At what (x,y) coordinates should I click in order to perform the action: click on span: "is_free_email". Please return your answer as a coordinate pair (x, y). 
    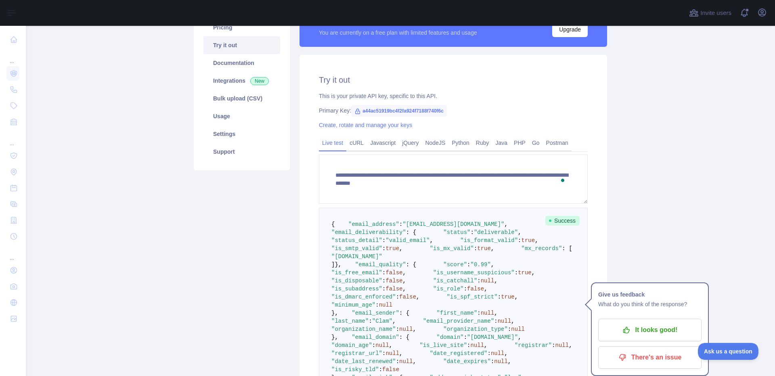
    Looking at the image, I should click on (357, 273).